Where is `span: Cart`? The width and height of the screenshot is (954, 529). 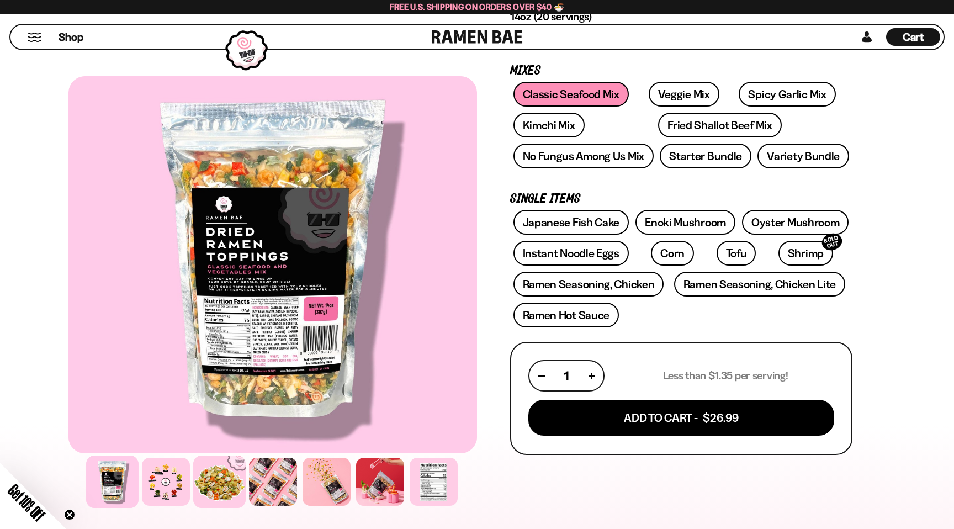
span: Cart is located at coordinates (913, 37).